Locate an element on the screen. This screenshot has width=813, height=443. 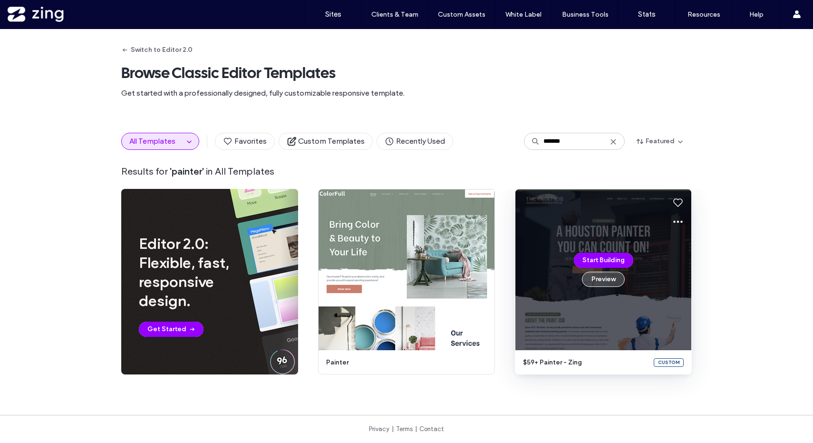
span: Terms is located at coordinates (404, 428).